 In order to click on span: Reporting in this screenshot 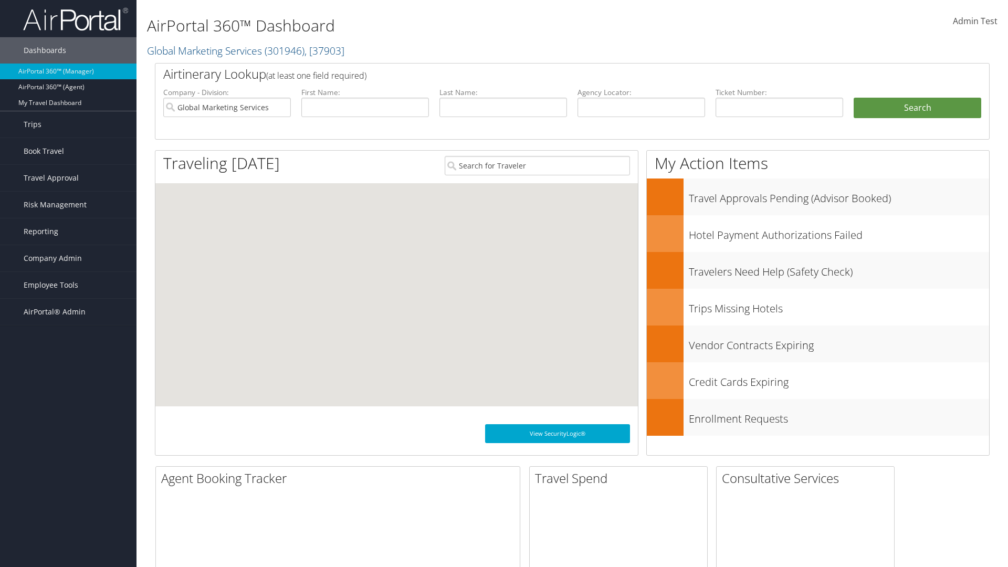, I will do `click(41, 231)`.